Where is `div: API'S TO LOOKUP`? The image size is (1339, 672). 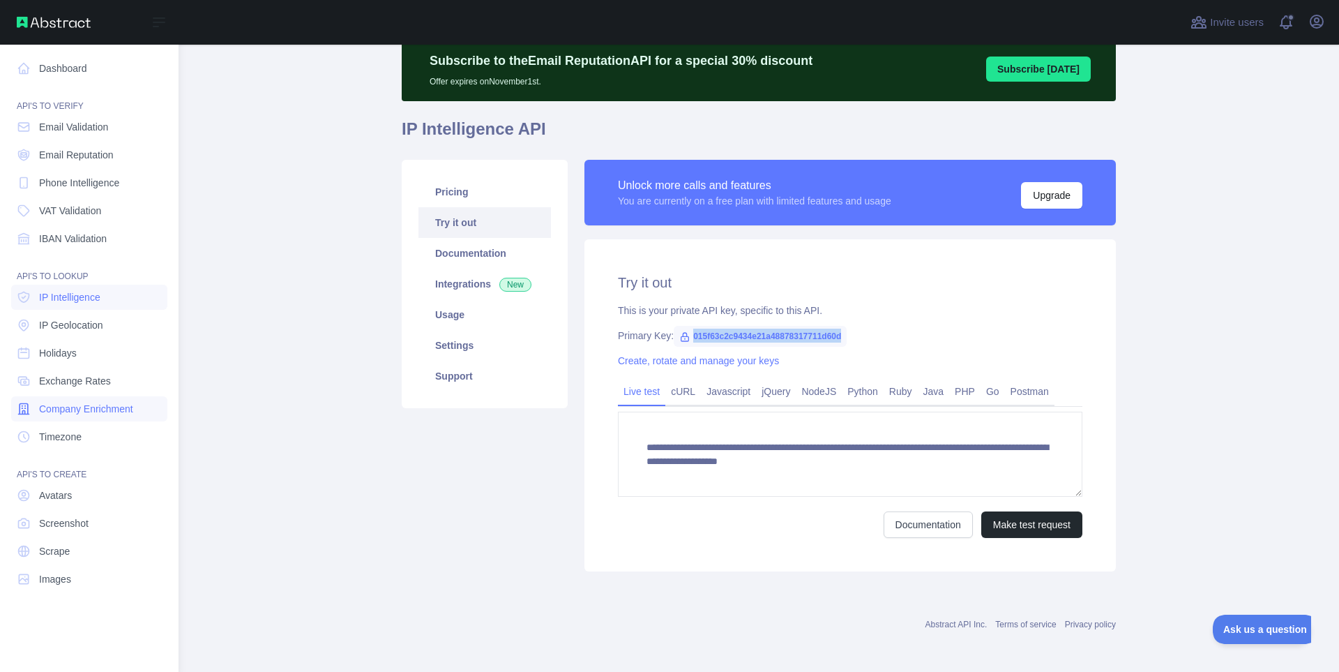
div: API'S TO LOOKUP is located at coordinates (89, 268).